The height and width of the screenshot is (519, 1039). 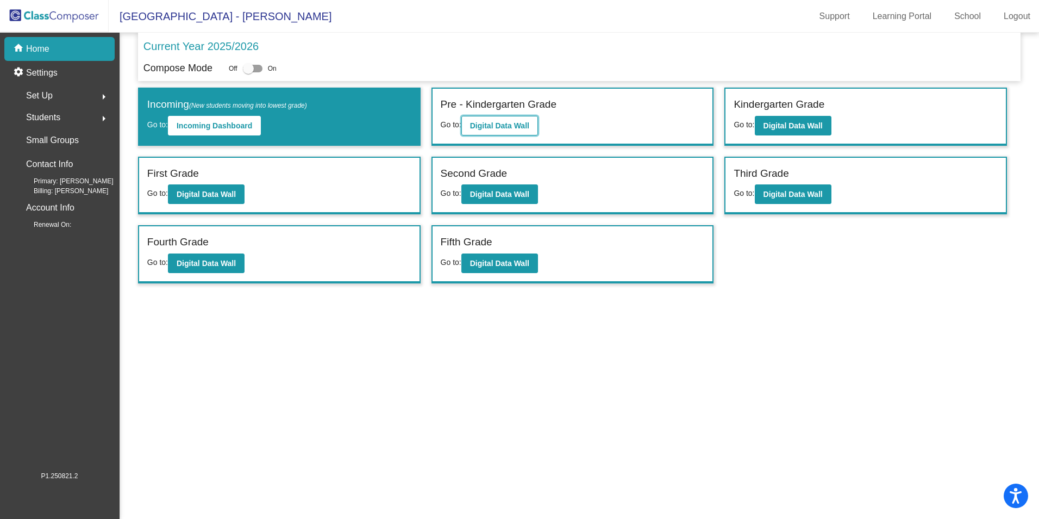 What do you see at coordinates (1017, 16) in the screenshot?
I see `a: Logout` at bounding box center [1017, 16].